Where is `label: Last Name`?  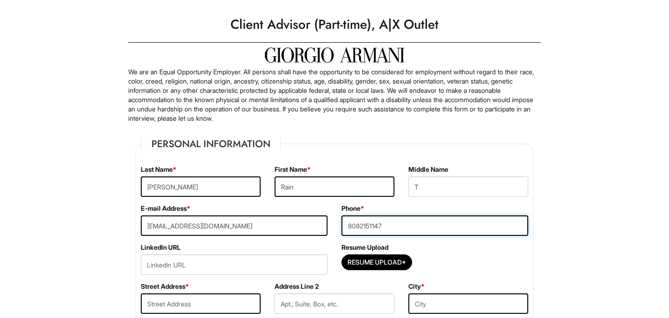 label: Last Name is located at coordinates (158, 170).